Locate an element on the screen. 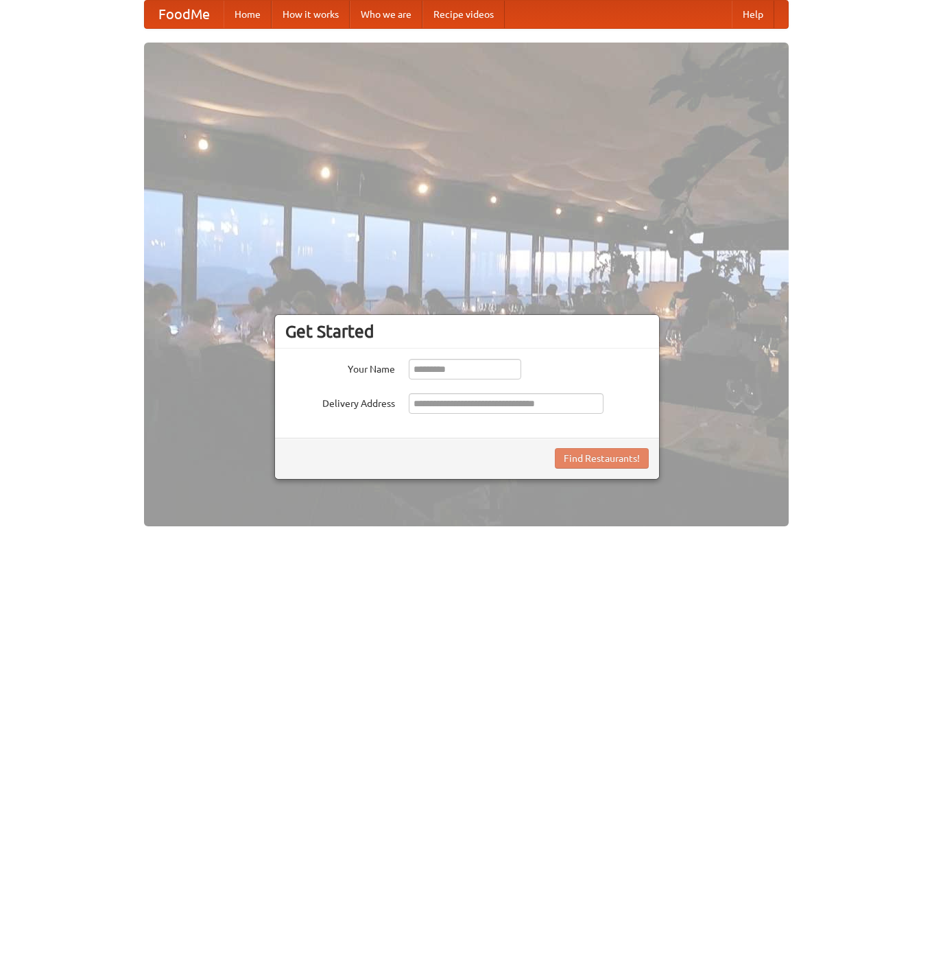 Image resolution: width=932 pixels, height=971 pixels. label: Your Name is located at coordinates (340, 367).